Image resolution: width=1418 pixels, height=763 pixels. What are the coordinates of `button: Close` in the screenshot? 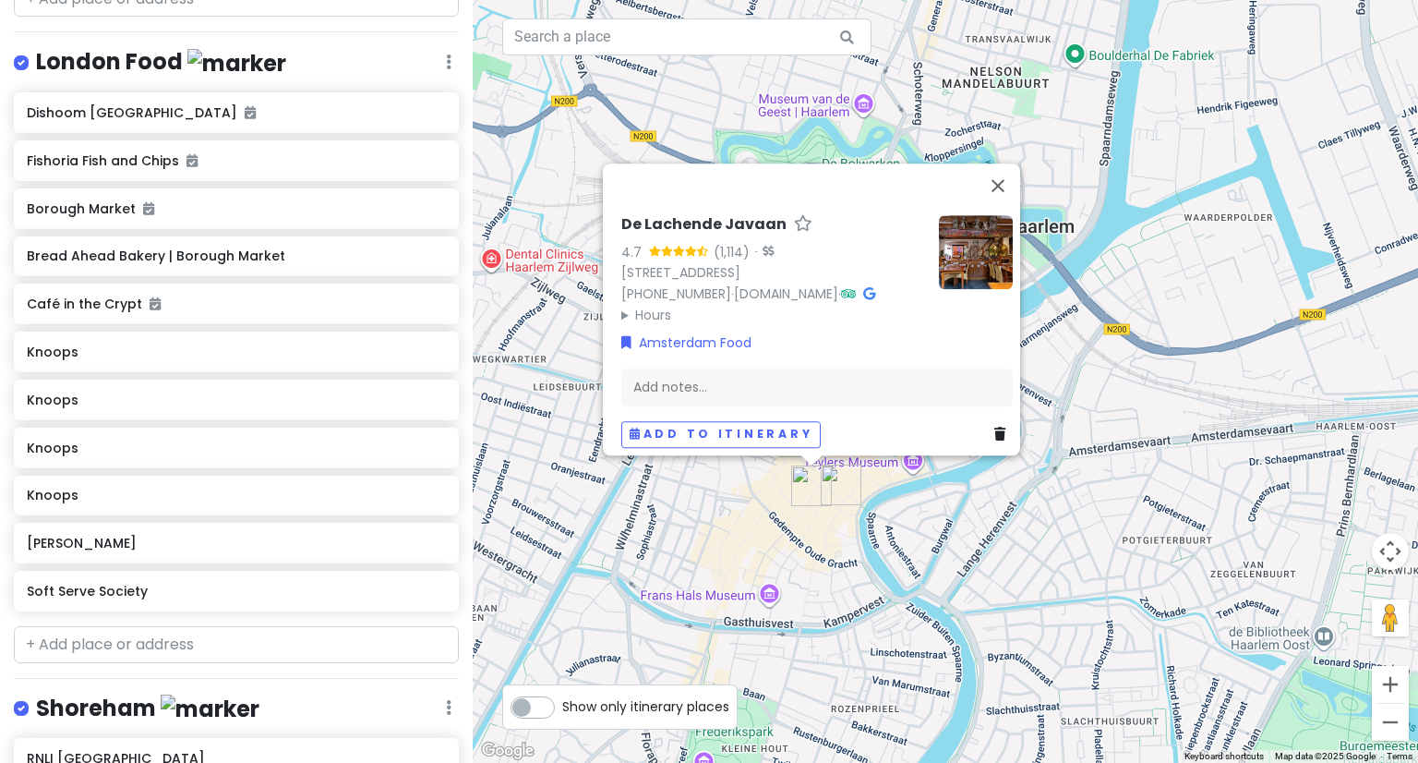 It's located at (998, 186).